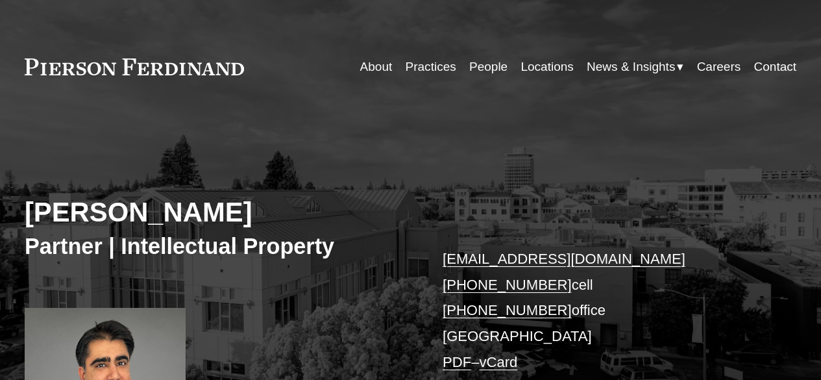 This screenshot has width=821, height=380. I want to click on a: folder dropdown, so click(635, 67).